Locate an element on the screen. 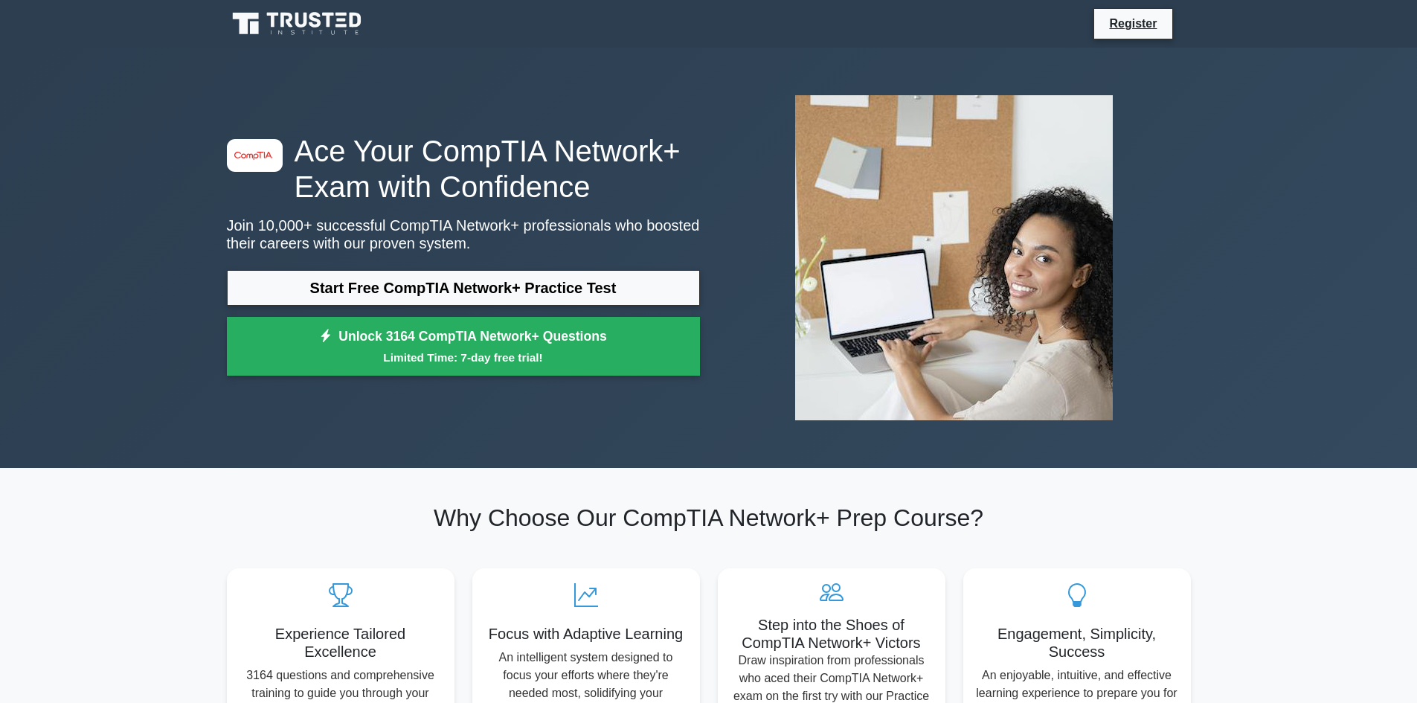  h2: Why Choose Our CompTIA Network+ Prep Course? is located at coordinates (709, 518).